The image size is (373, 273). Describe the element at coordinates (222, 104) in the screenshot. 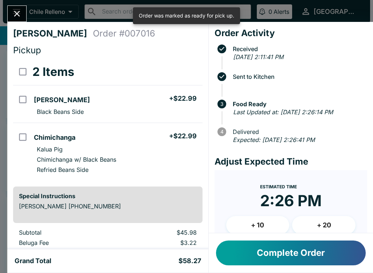

I see `text: 3` at that location.